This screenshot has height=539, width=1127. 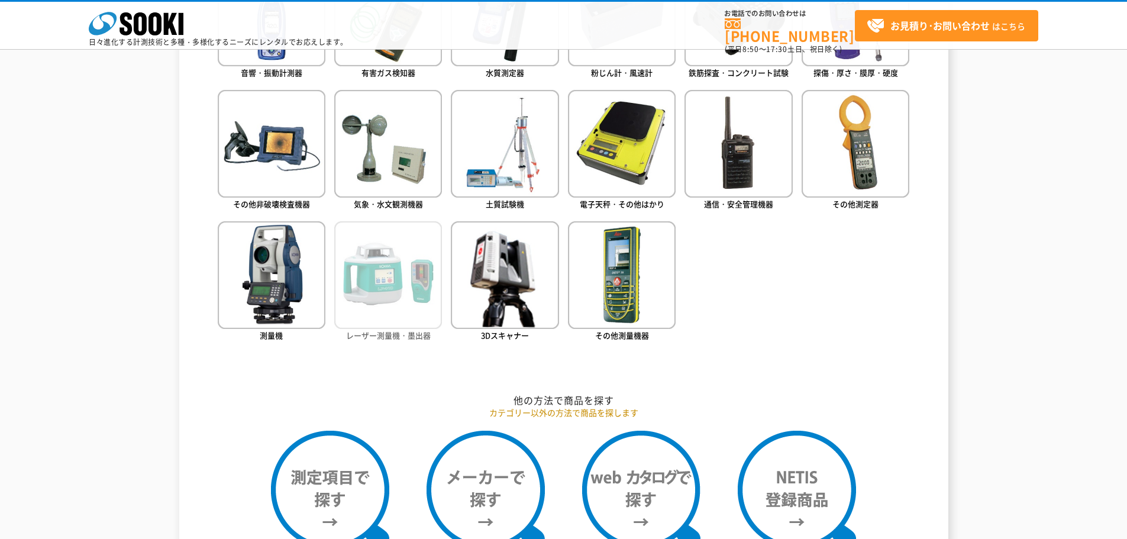 I want to click on span: (平日 ～ 土日、祝日除く), so click(x=783, y=49).